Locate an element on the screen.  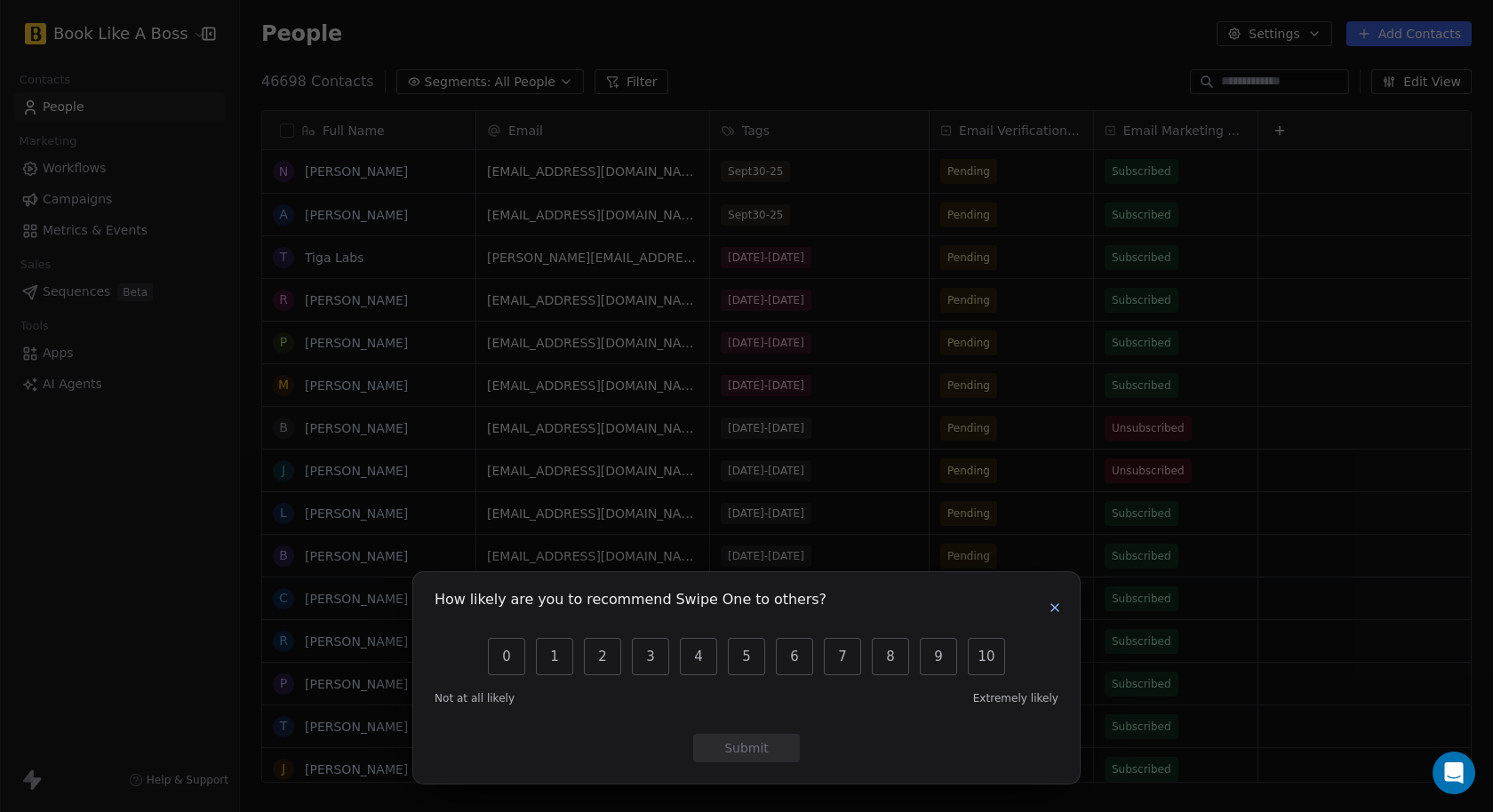
button: 6 is located at coordinates (795, 656).